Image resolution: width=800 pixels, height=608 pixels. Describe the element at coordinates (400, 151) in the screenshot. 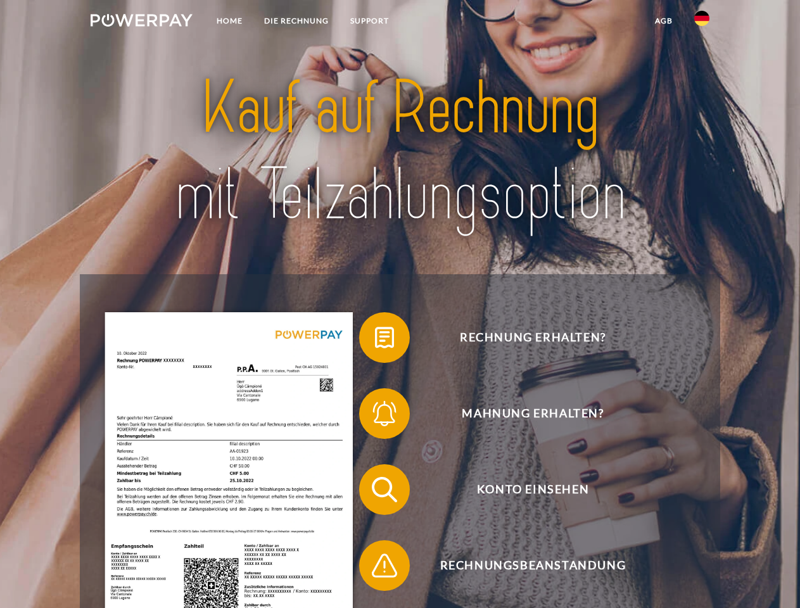

I see `img: title-powerpay_de.svg` at that location.